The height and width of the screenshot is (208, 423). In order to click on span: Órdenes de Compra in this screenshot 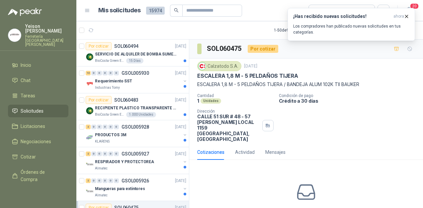, I will do `click(41, 176)`.